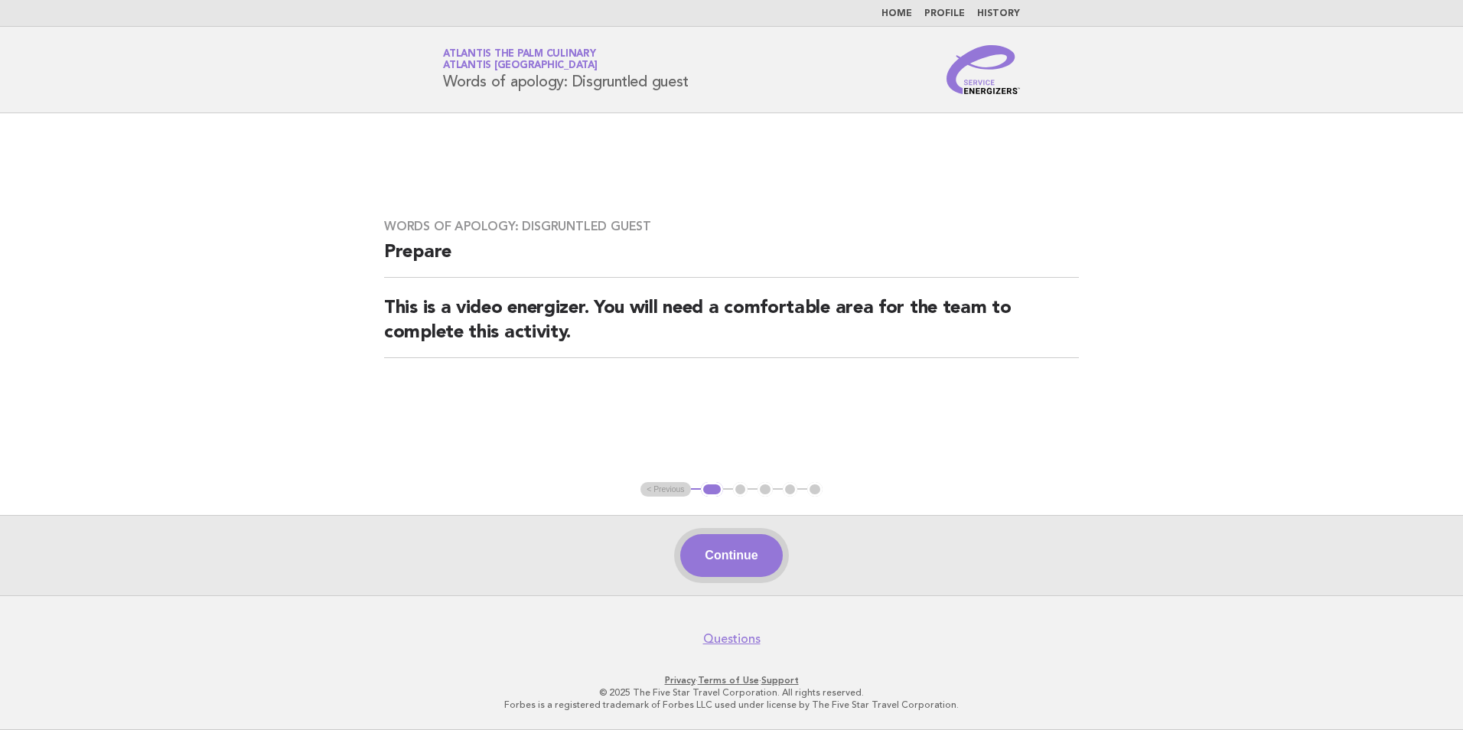  What do you see at coordinates (680, 680) in the screenshot?
I see `a: Privacy` at bounding box center [680, 680].